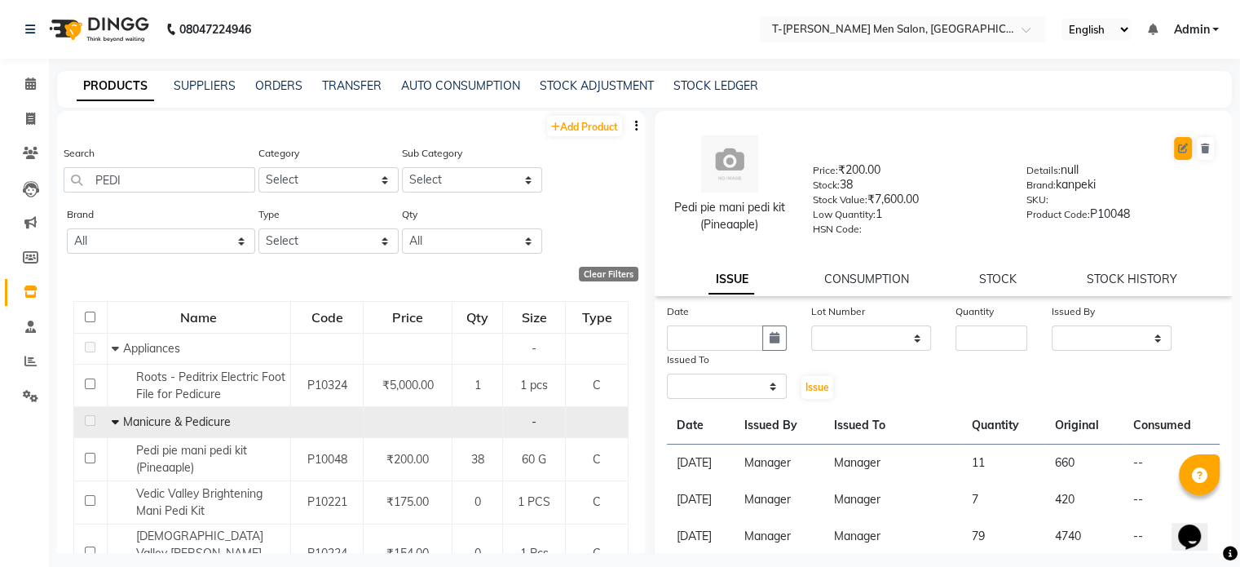 This screenshot has height=567, width=1240. What do you see at coordinates (908, 173) in the screenshot?
I see `div: ₹200.00` at bounding box center [908, 173].